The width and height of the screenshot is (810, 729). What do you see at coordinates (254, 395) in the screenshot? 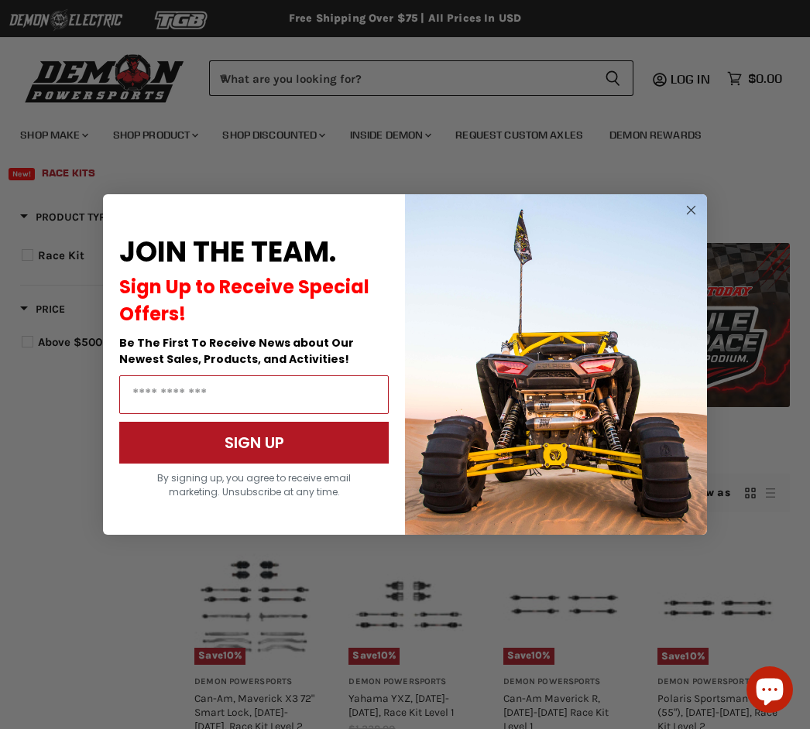
I see `input: Email Address` at bounding box center [254, 395].